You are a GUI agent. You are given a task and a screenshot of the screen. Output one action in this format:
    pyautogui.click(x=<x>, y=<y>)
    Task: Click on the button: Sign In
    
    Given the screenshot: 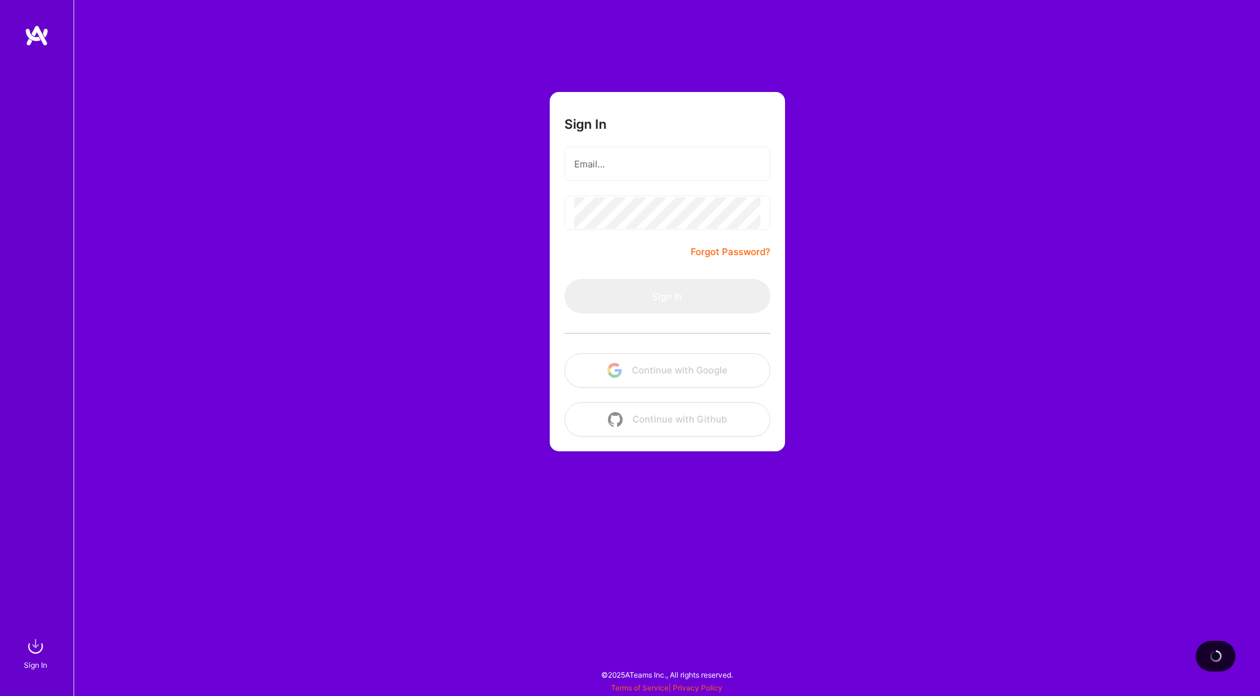 What is the action you would take?
    pyautogui.click(x=668, y=296)
    